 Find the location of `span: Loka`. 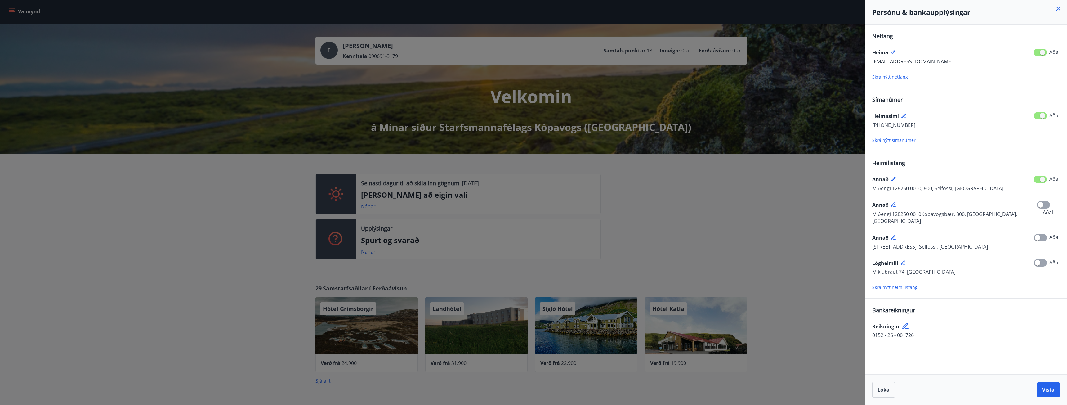

span: Loka is located at coordinates (884, 390).